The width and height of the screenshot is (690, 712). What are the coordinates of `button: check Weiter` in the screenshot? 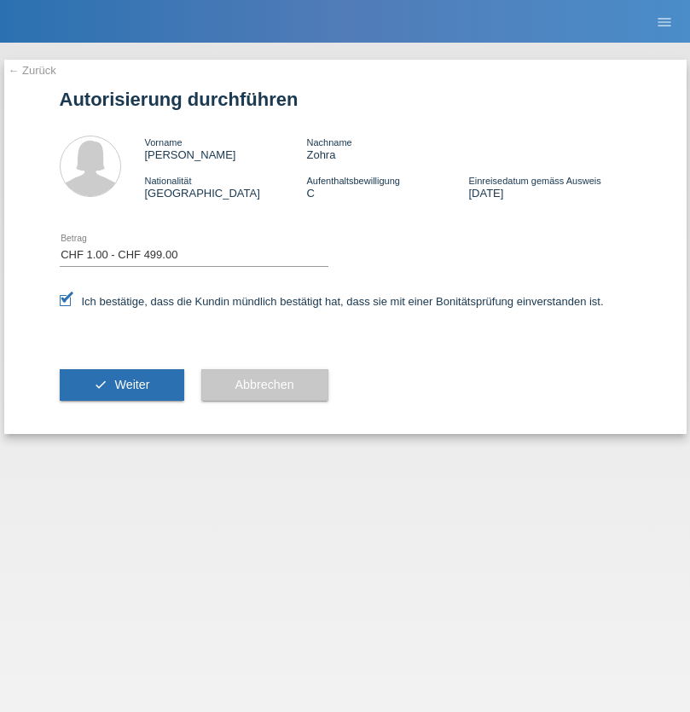 It's located at (122, 386).